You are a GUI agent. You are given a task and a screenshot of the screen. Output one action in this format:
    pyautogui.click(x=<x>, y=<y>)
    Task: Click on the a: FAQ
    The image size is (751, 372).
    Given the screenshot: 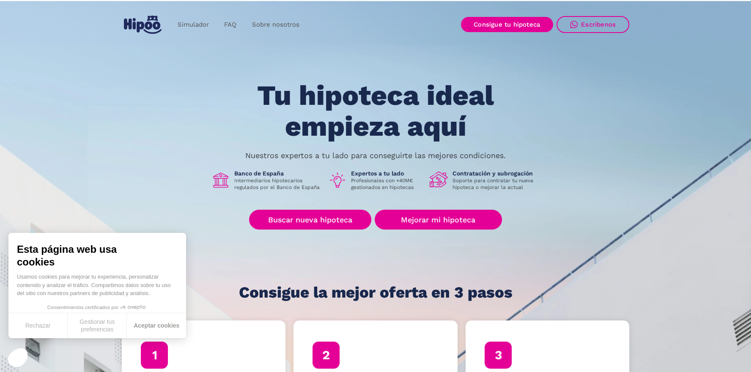 What is the action you would take?
    pyautogui.click(x=230, y=25)
    